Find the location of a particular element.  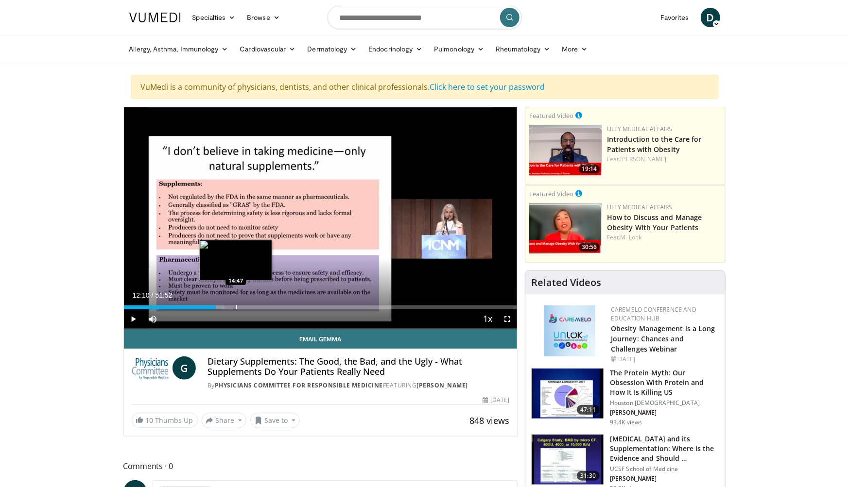

a: Favorites is located at coordinates (675, 17).